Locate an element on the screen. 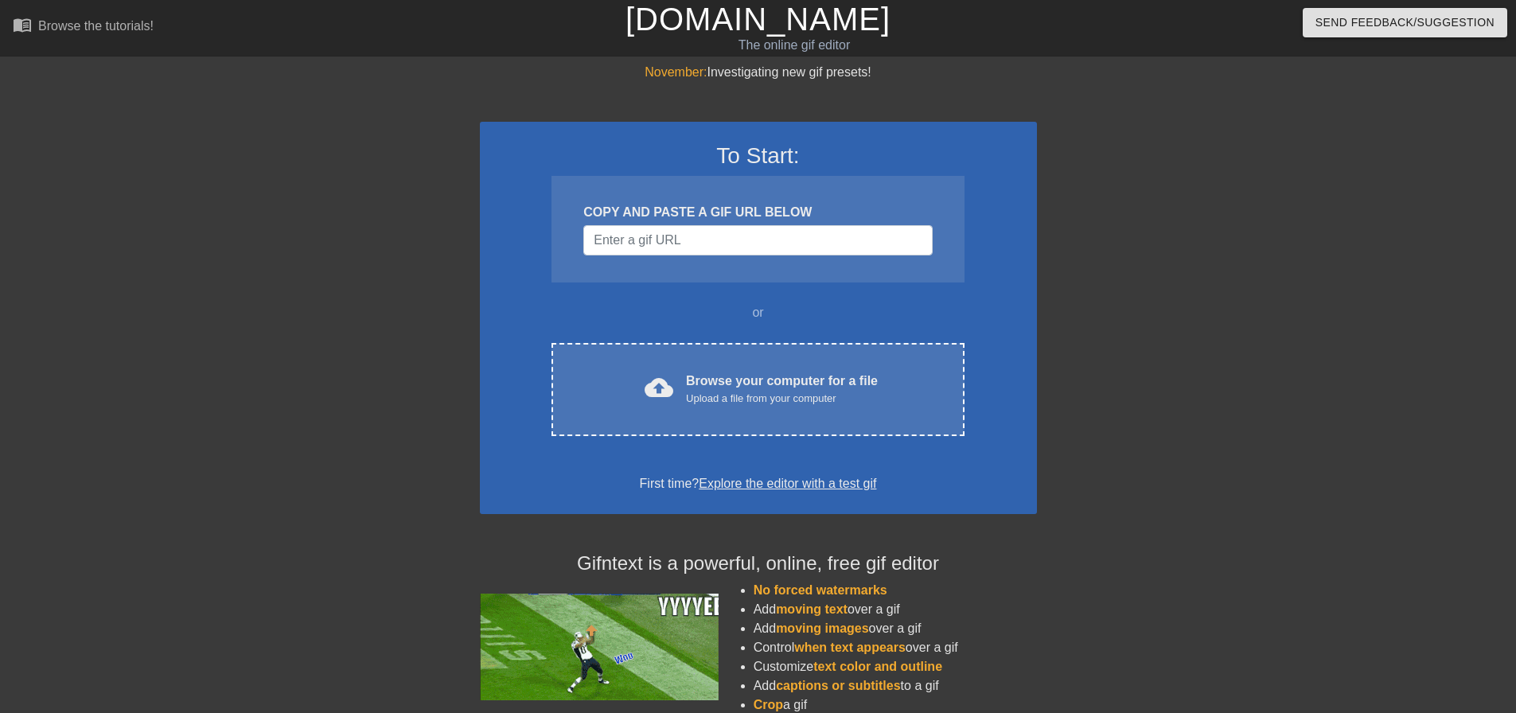 This screenshot has height=713, width=1516. div: The online gif editor is located at coordinates (794, 45).